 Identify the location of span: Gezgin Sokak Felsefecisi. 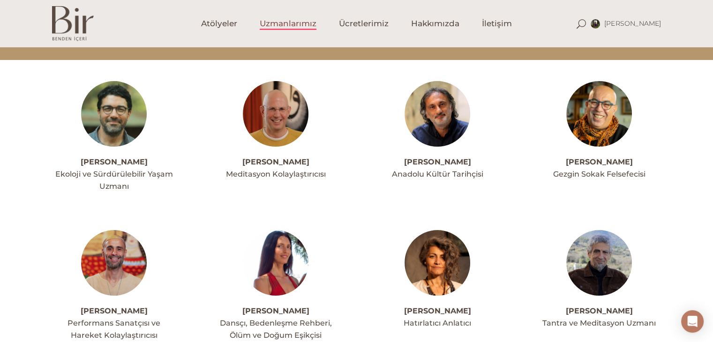
(599, 174).